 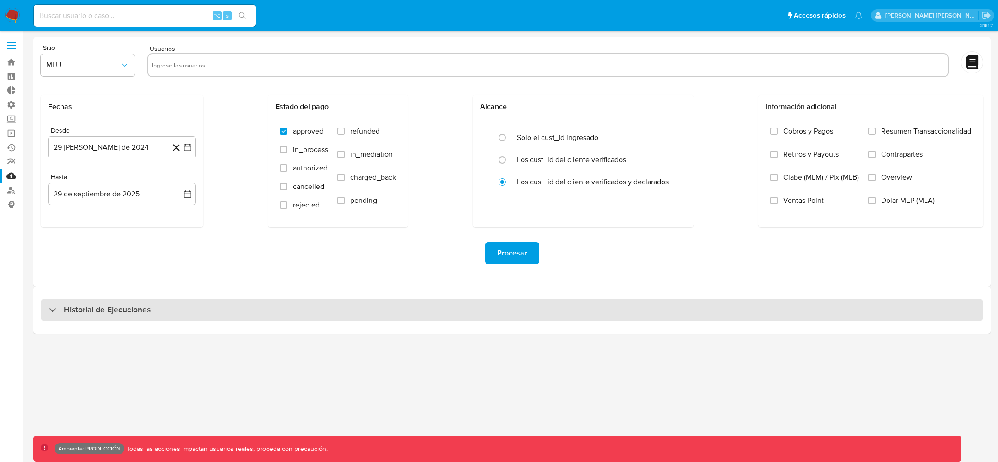 I want to click on p: Ambiente: PRODUCCIÓN, so click(x=89, y=449).